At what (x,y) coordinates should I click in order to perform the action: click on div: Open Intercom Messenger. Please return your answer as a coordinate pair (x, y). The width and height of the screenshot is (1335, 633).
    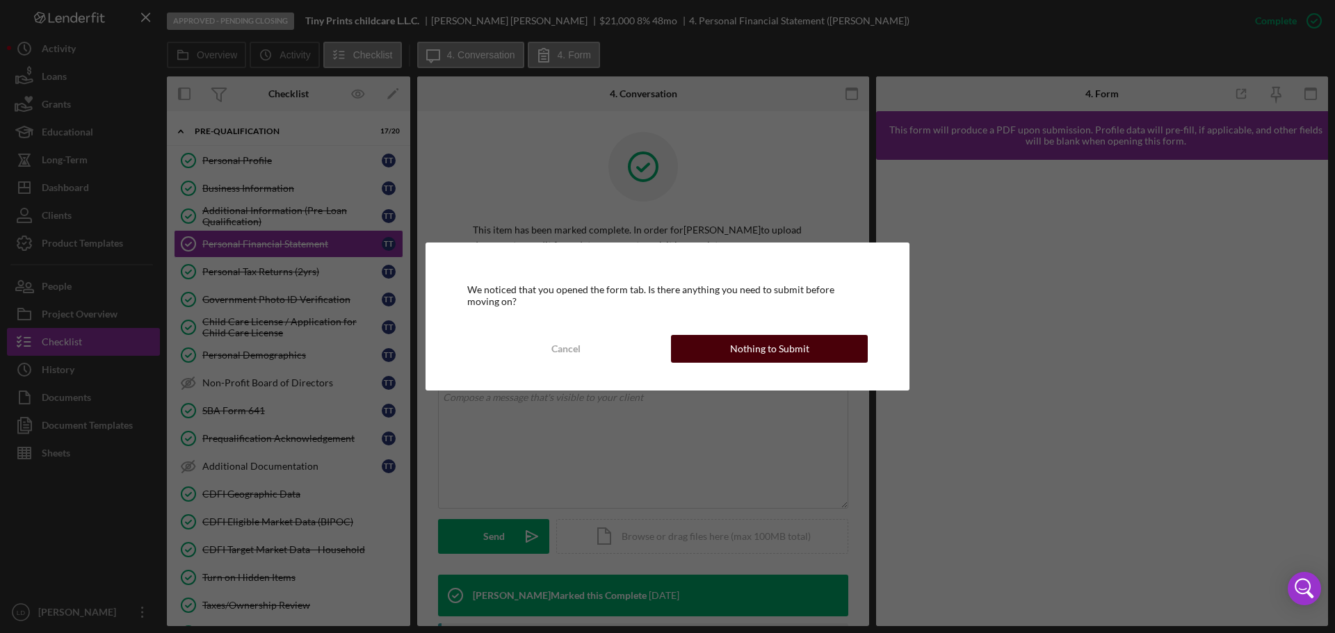
    Looking at the image, I should click on (1304, 589).